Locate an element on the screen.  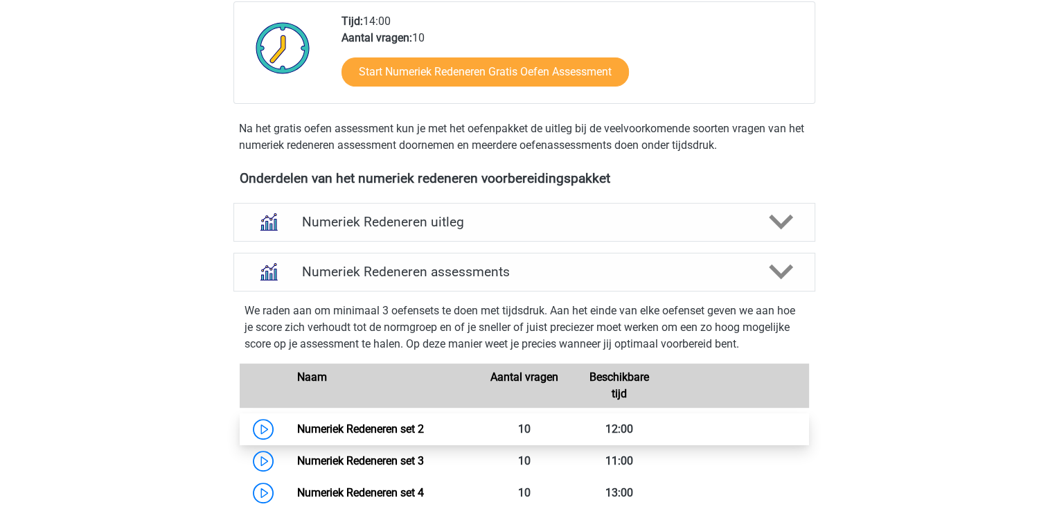
p: We raden aan om minimaal 3 oefensets te doen met tijdsdruk. Aan het einde van elke oefenset geven... is located at coordinates (524, 328).